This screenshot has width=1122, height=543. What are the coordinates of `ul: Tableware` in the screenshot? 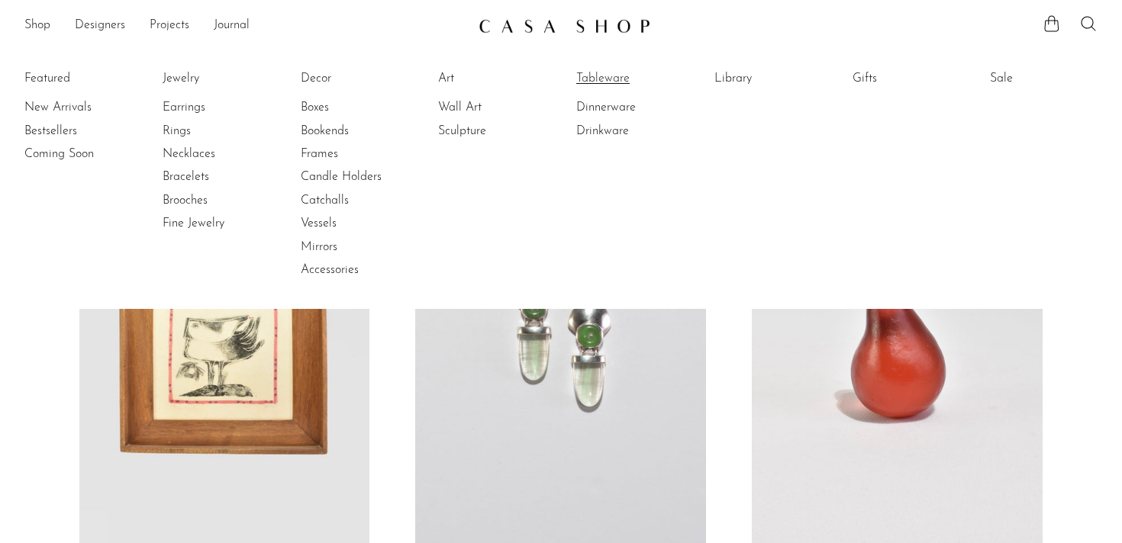 It's located at (633, 105).